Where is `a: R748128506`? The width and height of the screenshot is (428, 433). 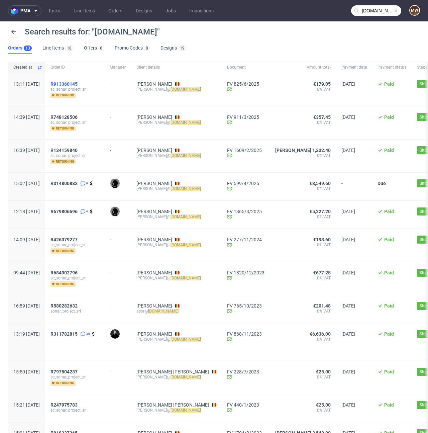 a: R748128506 is located at coordinates (65, 117).